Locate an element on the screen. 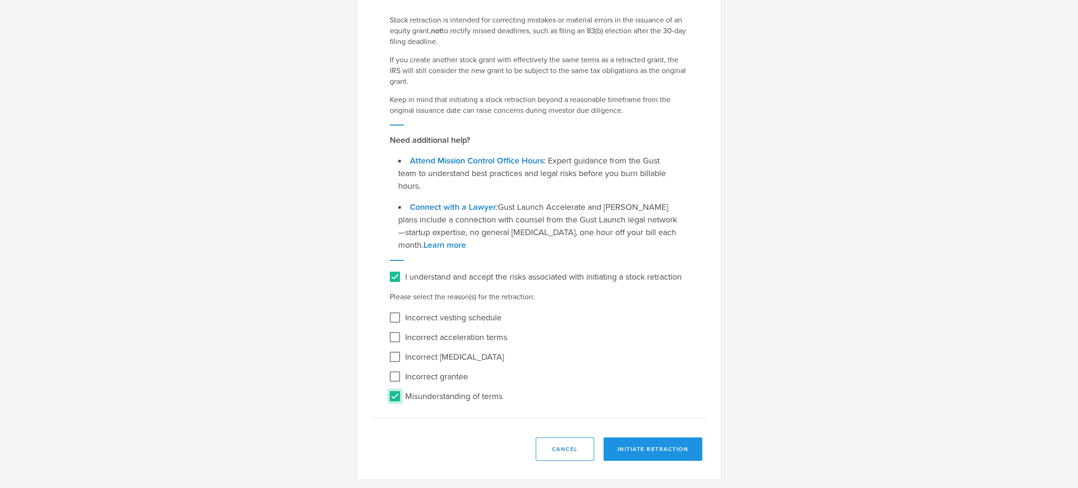 This screenshot has height=488, width=1078. h3: Need additional help? is located at coordinates (539, 140).